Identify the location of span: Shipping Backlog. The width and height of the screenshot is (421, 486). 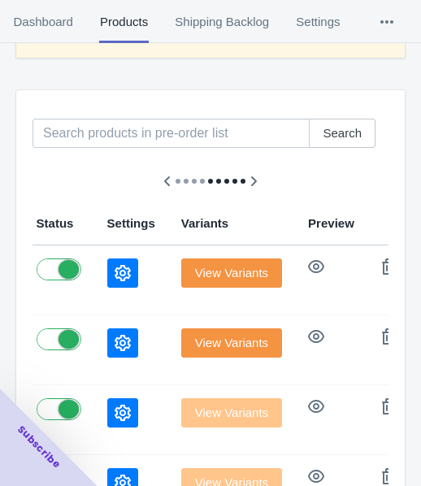
(222, 22).